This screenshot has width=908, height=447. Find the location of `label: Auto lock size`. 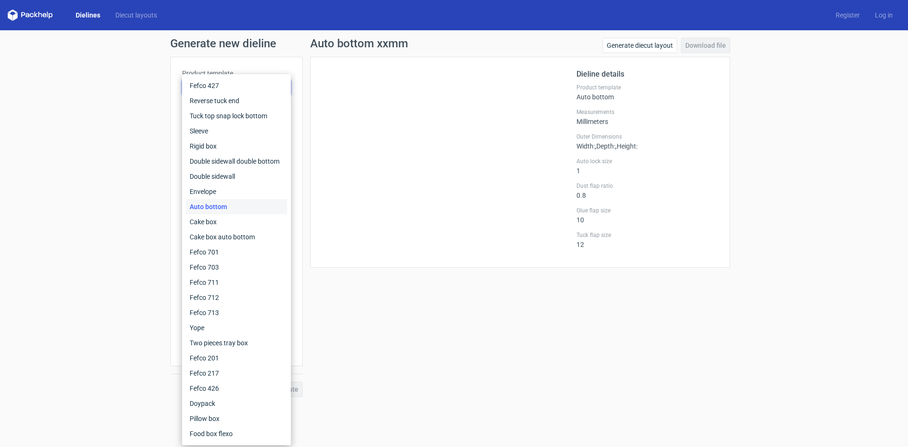

label: Auto lock size is located at coordinates (647, 161).